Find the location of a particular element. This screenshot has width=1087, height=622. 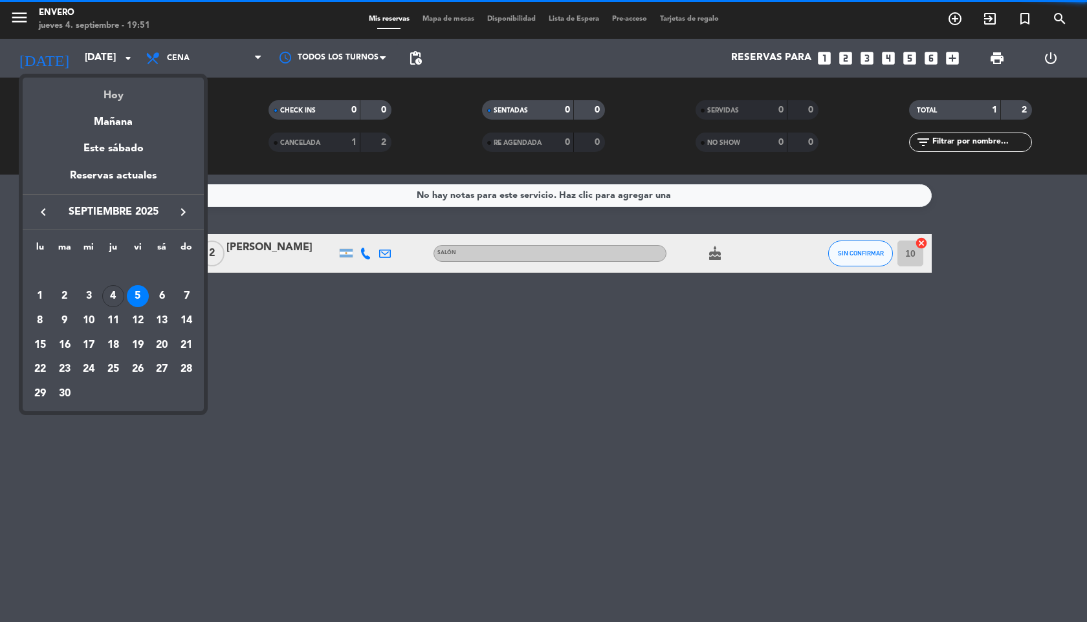

td: 23 de septiembre de 2025 is located at coordinates (65, 369).